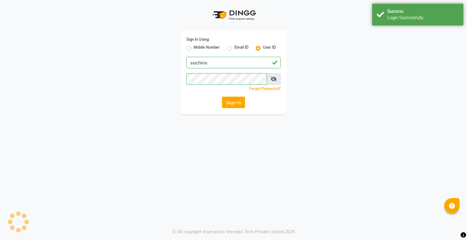 The height and width of the screenshot is (240, 467). Describe the element at coordinates (198, 40) in the screenshot. I see `label: Sign In Using:` at that location.